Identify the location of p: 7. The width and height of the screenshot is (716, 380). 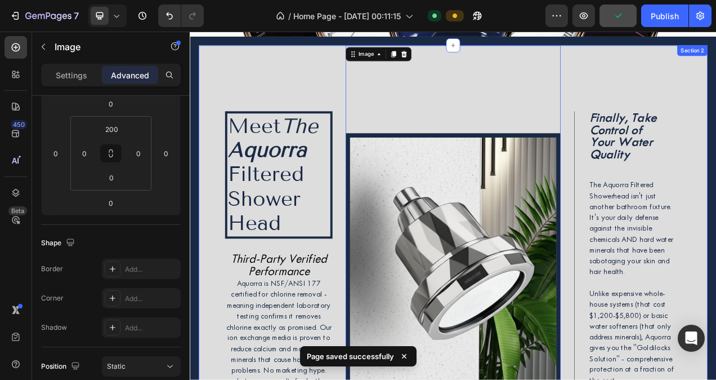
(76, 16).